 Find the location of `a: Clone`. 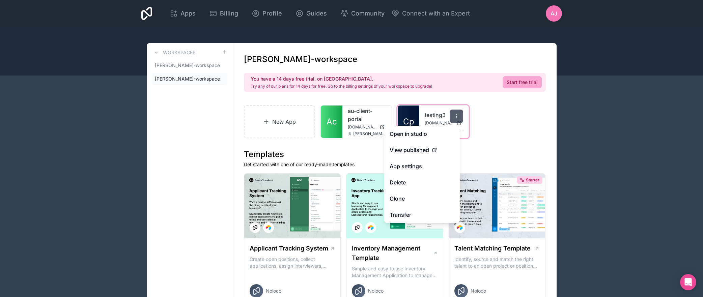

a: Clone is located at coordinates (422, 199).